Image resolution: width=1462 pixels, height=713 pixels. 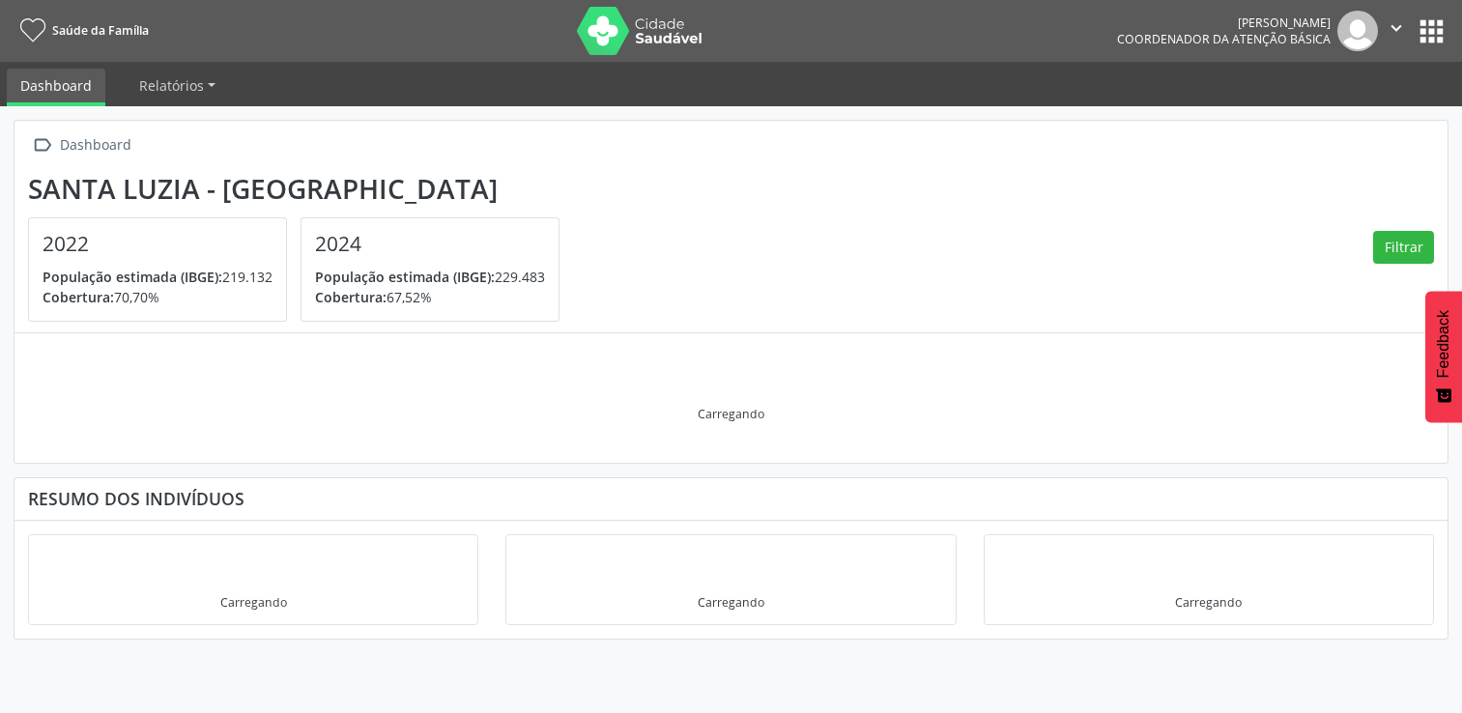 What do you see at coordinates (171, 85) in the screenshot?
I see `span: Relatórios` at bounding box center [171, 85].